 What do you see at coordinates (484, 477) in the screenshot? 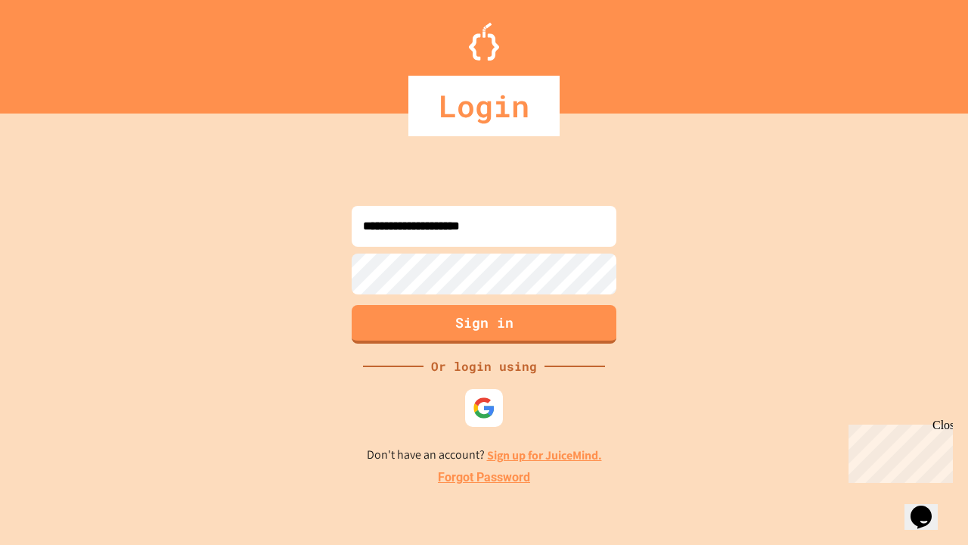
I see `a: Forgot Password` at bounding box center [484, 477].